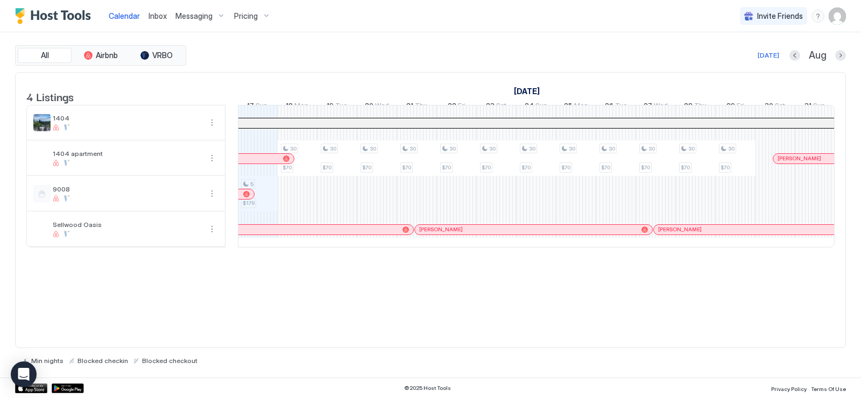  Describe the element at coordinates (529, 107) in the screenshot. I see `span: 24` at that location.